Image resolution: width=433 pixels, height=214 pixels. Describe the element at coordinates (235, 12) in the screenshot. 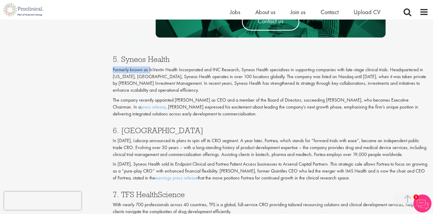

I see `a: Jobs` at that location.